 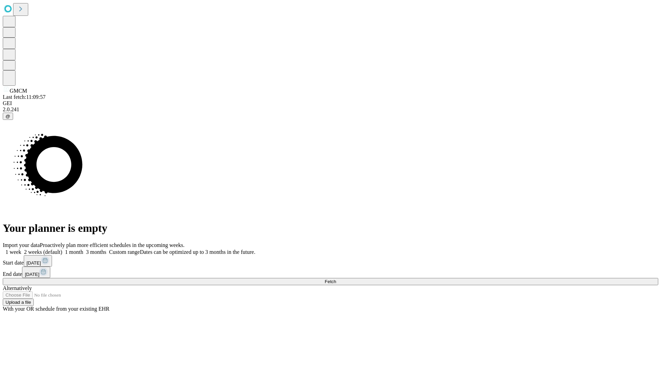 What do you see at coordinates (24, 97) in the screenshot?
I see `span: Last fetch: 11:09:57` at bounding box center [24, 97].